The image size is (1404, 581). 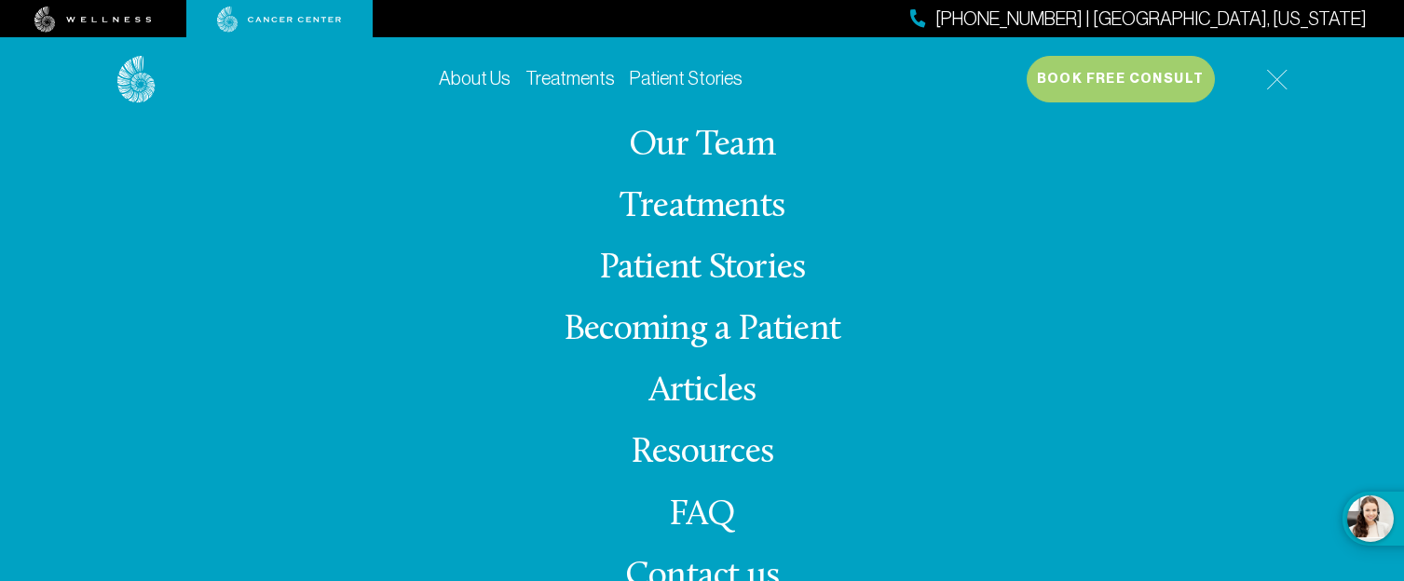 I want to click on button: Book Free Consult, so click(x=1121, y=79).